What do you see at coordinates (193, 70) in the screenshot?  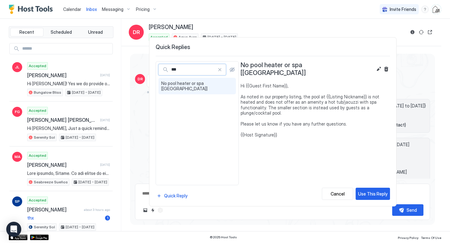 I see `input: Input Field` at bounding box center [193, 70].